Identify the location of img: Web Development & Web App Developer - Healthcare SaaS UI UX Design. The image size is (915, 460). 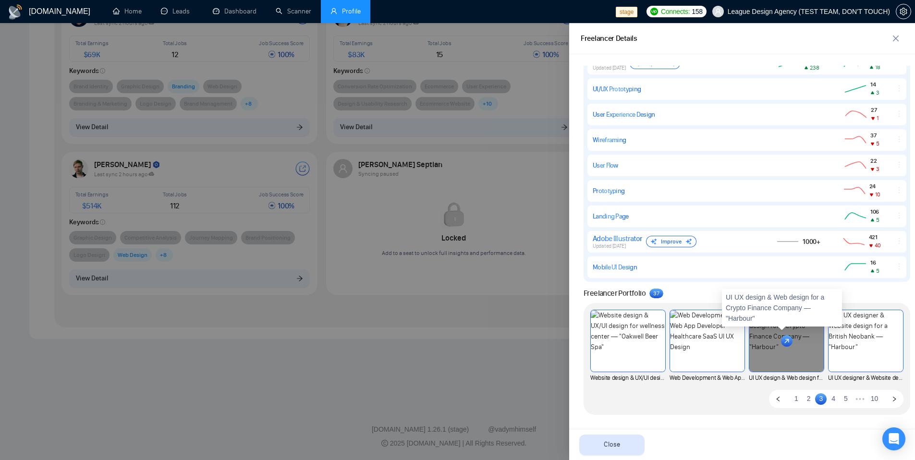
(707, 341).